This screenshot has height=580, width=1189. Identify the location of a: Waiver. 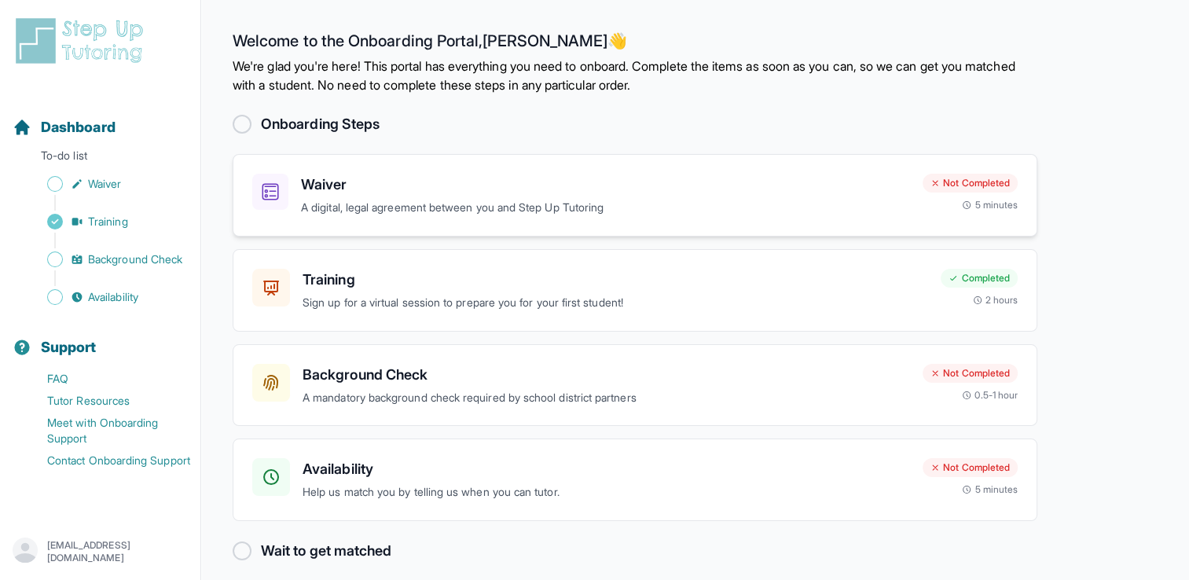
(106, 184).